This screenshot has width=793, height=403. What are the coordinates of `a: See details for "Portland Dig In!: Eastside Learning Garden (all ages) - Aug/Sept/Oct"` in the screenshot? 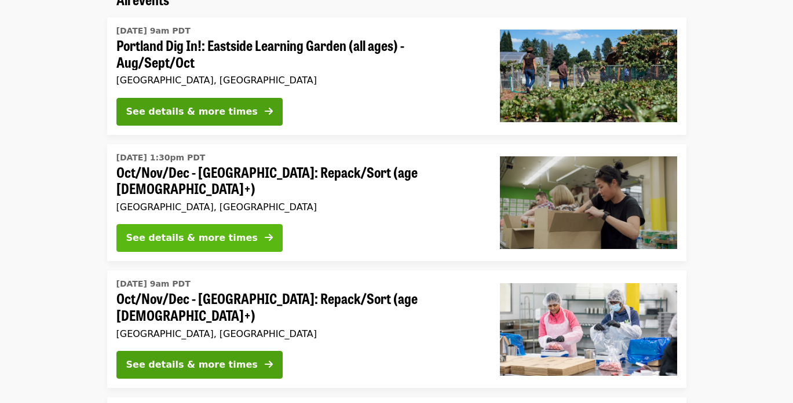 It's located at (397, 76).